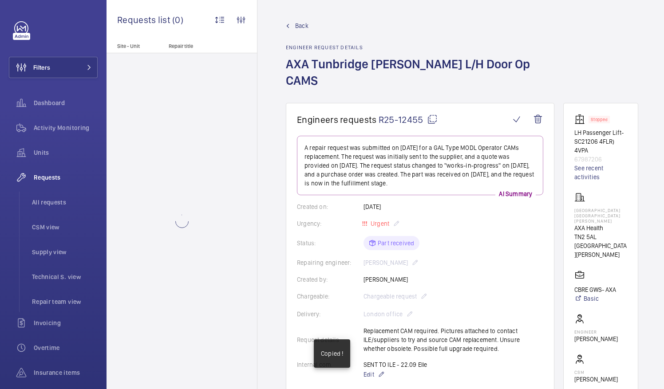 The height and width of the screenshot is (389, 664). Describe the element at coordinates (595, 299) in the screenshot. I see `a: Basic` at that location.